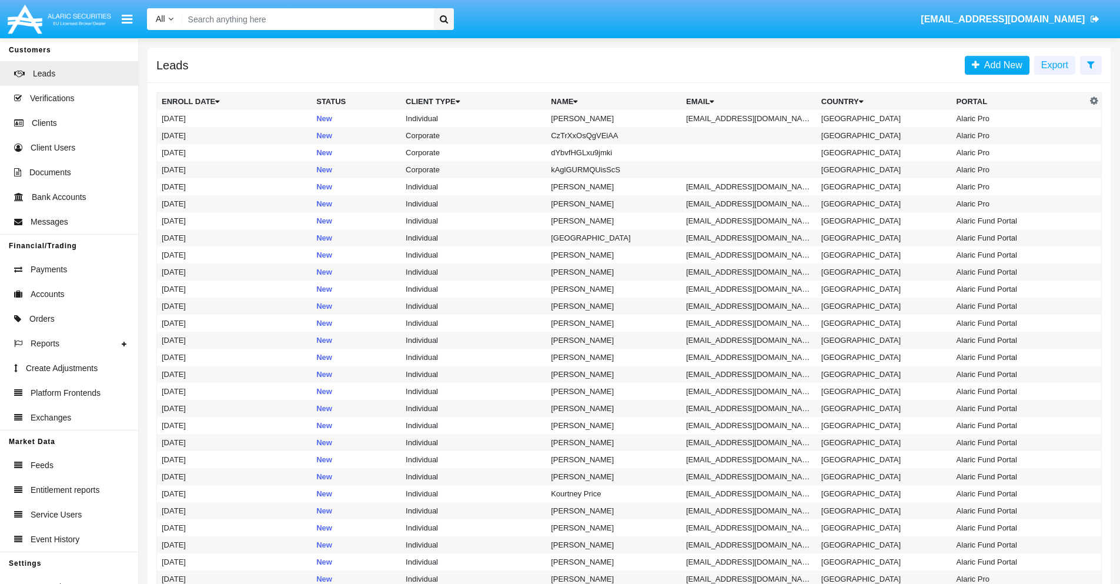  I want to click on span: Orders, so click(42, 319).